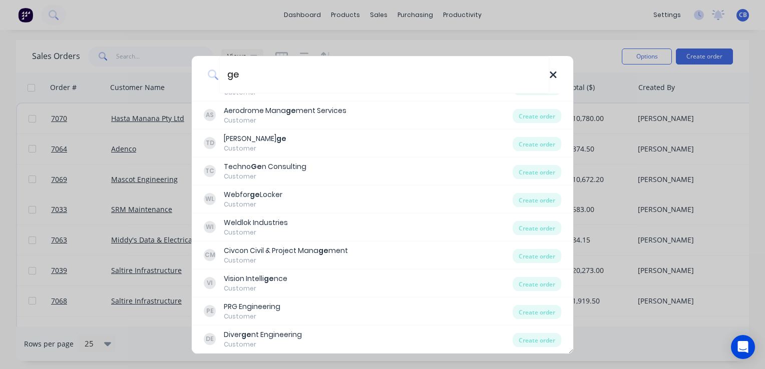 The image size is (765, 369). What do you see at coordinates (253, 195) in the screenshot?
I see `div: Webfor Locker` at bounding box center [253, 195].